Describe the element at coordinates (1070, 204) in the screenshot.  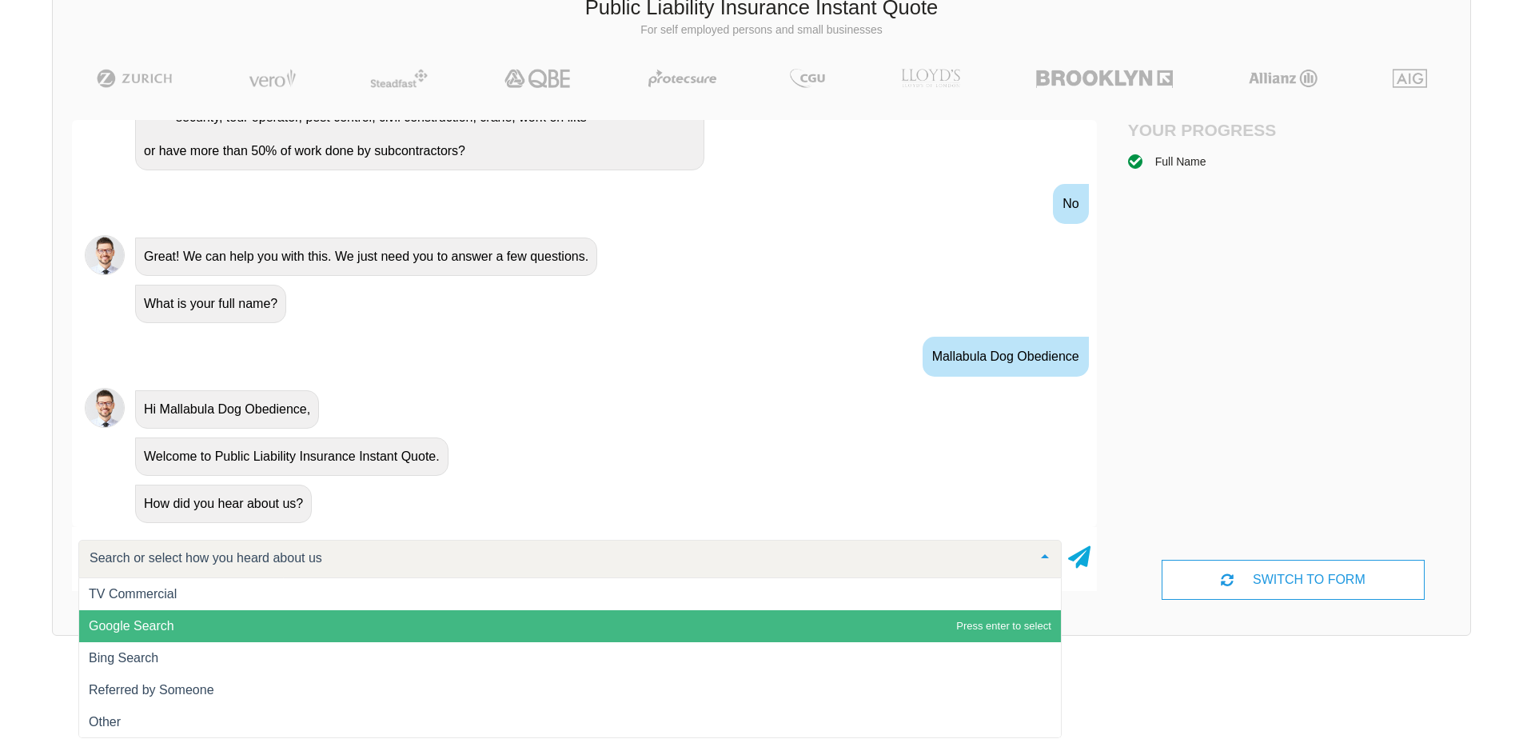
I see `div: No` at that location.